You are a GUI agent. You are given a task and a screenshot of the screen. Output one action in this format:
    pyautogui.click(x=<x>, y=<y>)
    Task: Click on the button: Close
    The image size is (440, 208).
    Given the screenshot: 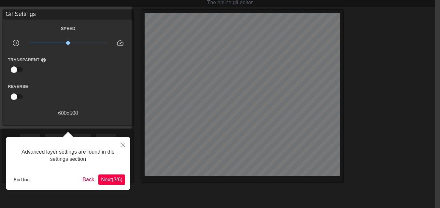 What is the action you would take?
    pyautogui.click(x=123, y=145)
    